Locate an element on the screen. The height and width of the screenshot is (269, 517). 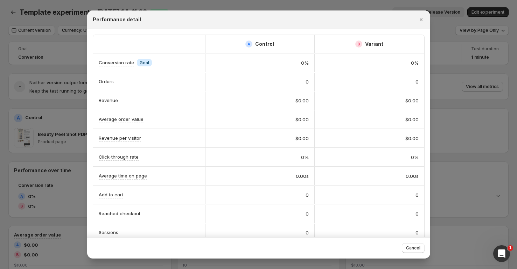
span: Goal is located at coordinates (144, 63).